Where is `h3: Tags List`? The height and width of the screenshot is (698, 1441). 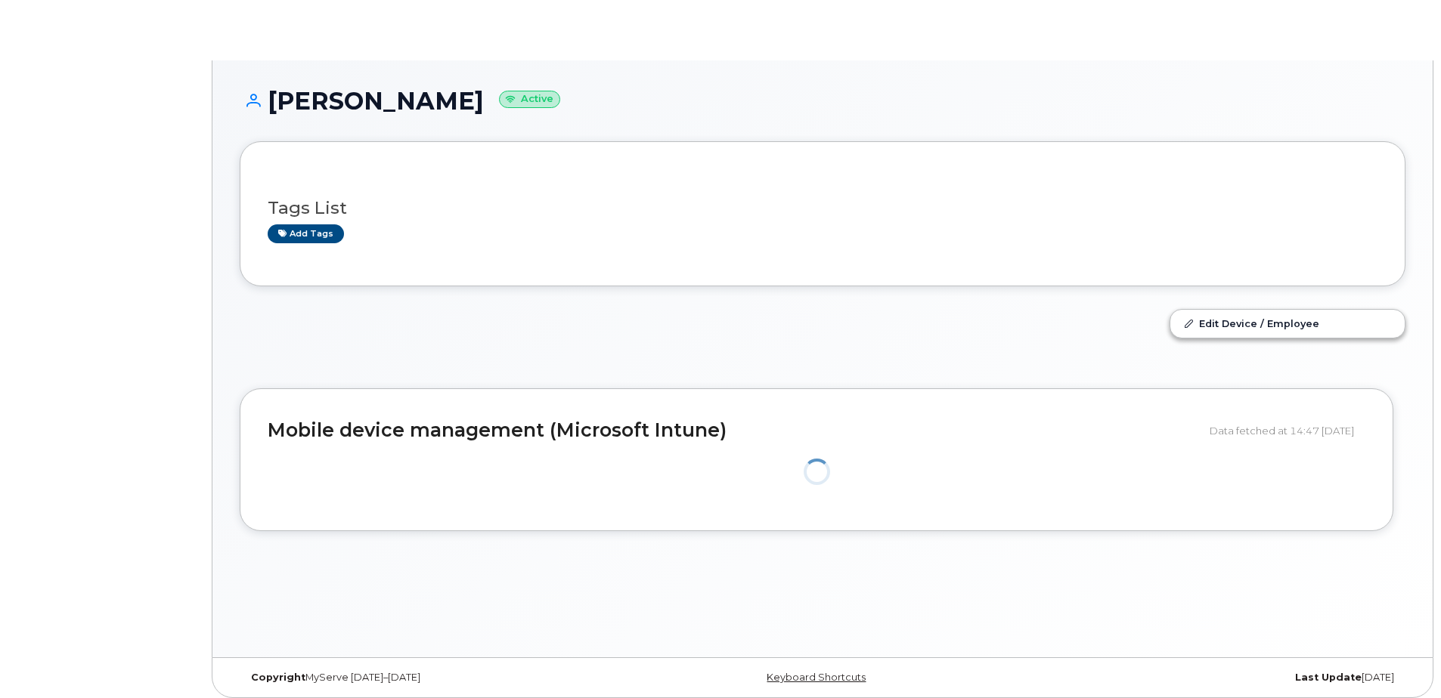
h3: Tags List is located at coordinates (822, 208).